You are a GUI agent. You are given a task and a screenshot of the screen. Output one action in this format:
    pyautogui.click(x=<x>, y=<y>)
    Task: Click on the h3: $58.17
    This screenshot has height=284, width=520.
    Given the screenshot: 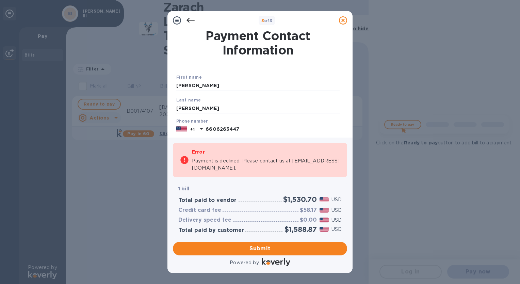 What is the action you would take?
    pyautogui.click(x=308, y=210)
    